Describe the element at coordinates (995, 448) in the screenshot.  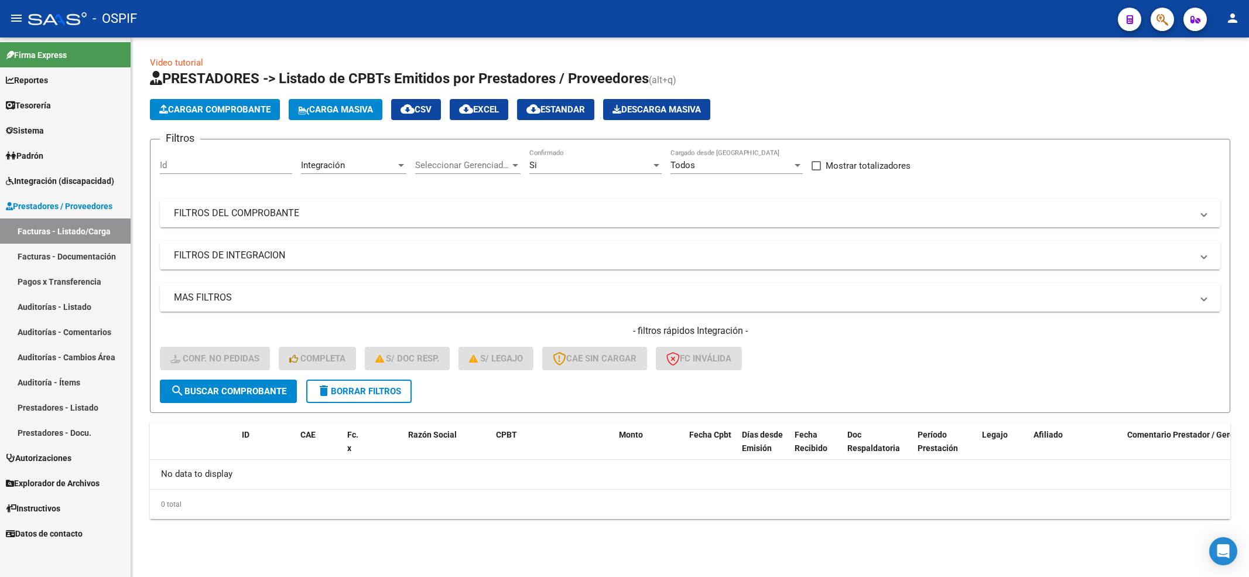
I see `datatable-header-cell: Legajo` at that location.